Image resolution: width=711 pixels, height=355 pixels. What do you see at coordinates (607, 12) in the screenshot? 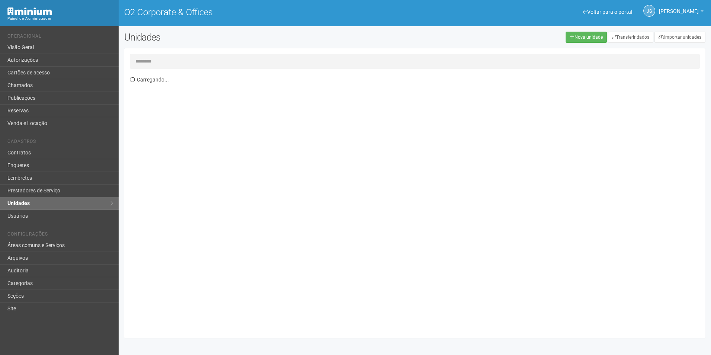
I see `a: Voltar para o portal` at bounding box center [607, 12].